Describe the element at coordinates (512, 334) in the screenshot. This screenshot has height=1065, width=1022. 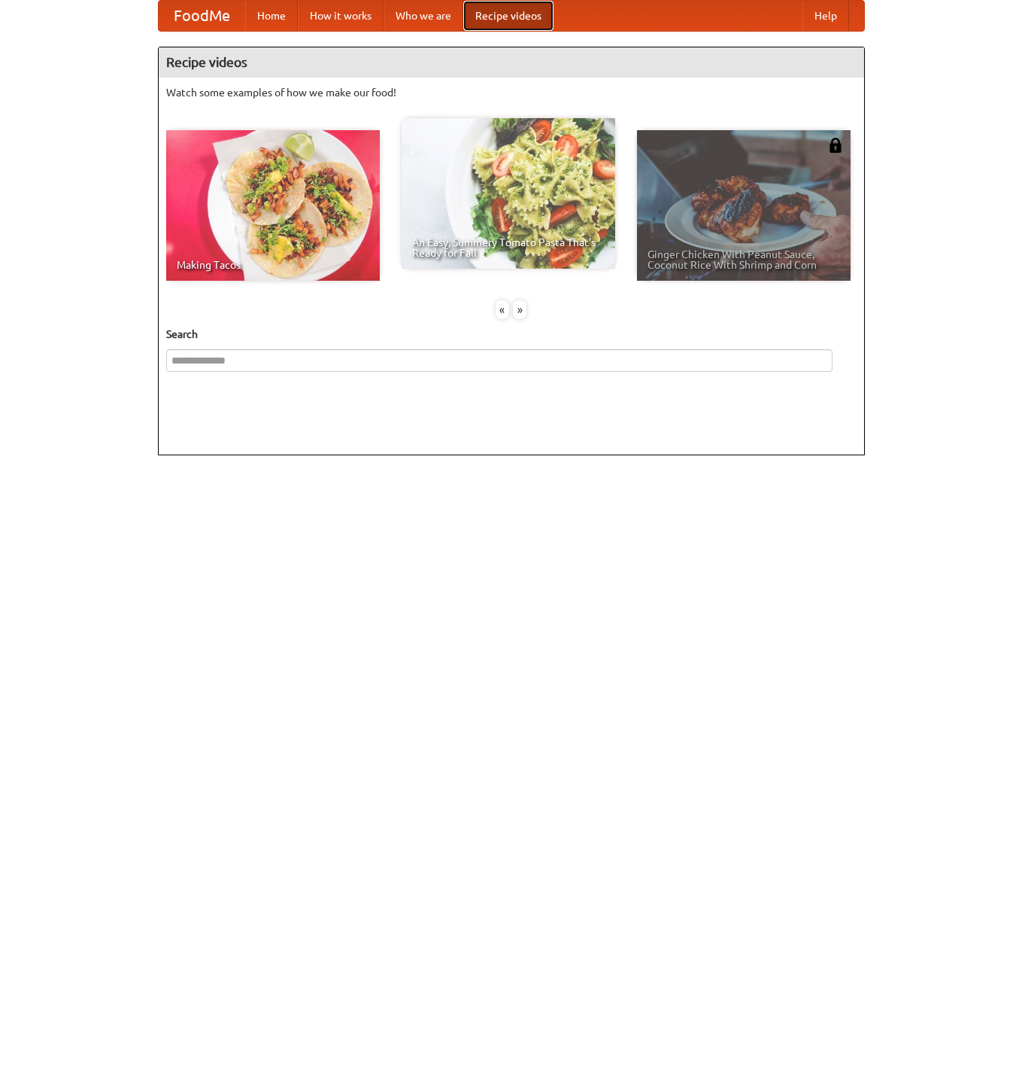
I see `h5: Search` at that location.